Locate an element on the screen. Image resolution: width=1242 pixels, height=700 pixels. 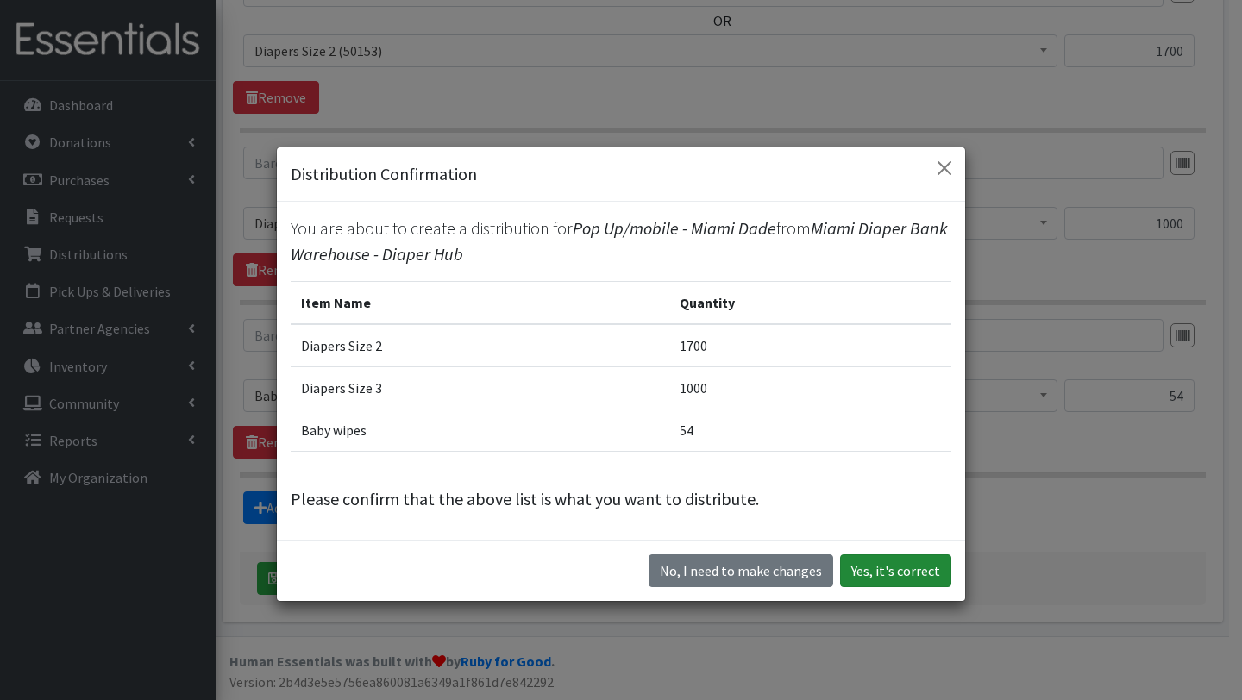
span: Pop Up/mobile - Miami Dade is located at coordinates (674, 228).